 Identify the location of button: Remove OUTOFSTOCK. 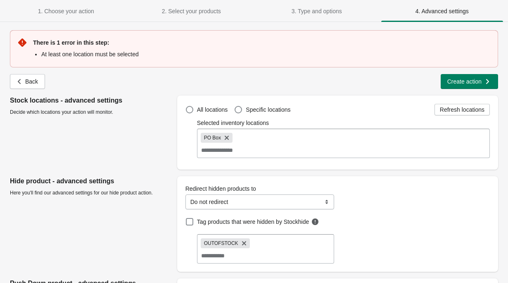
(244, 243).